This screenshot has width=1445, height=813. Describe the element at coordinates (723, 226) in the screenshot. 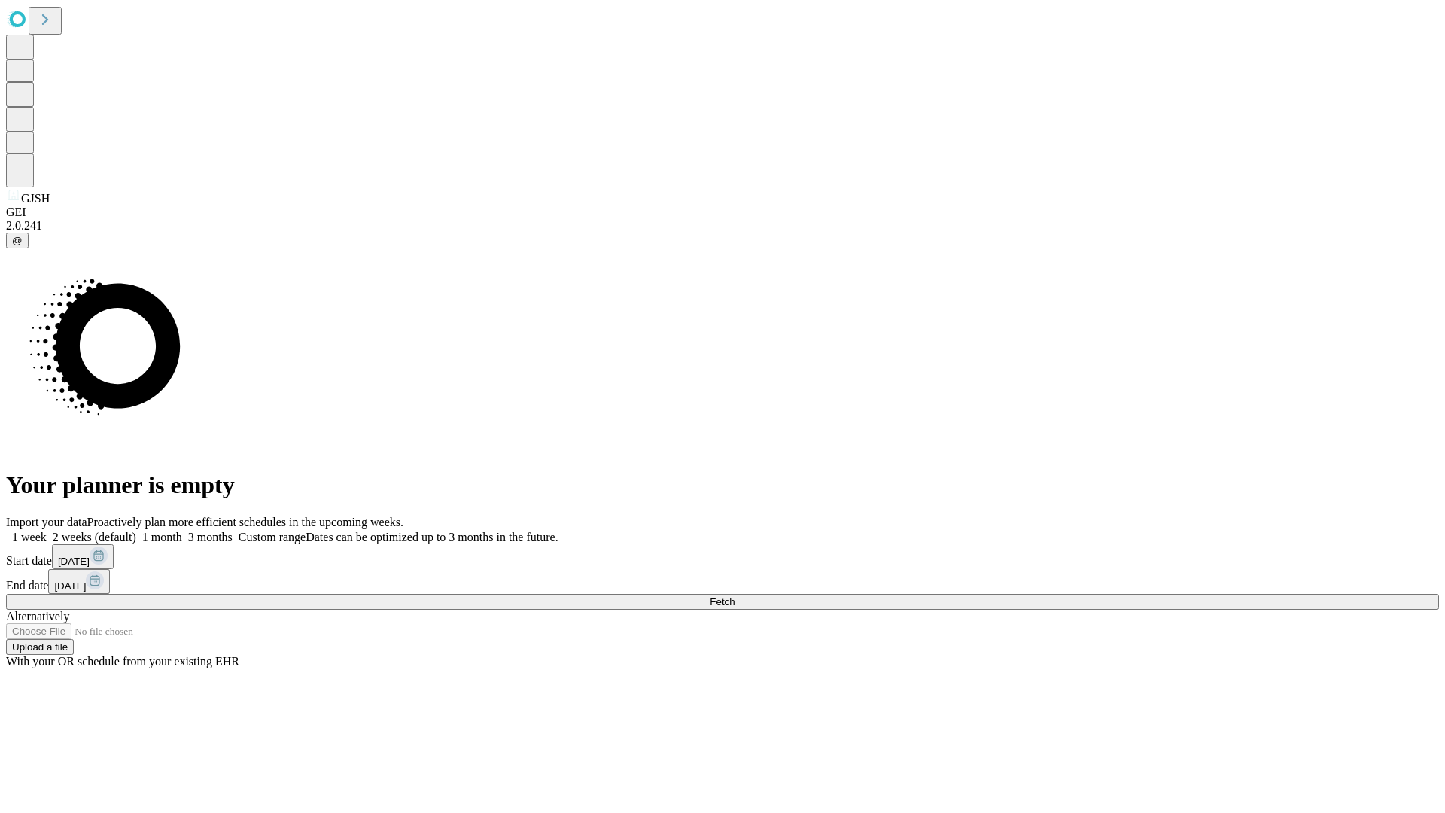

I see `div: 2.0.241` at that location.